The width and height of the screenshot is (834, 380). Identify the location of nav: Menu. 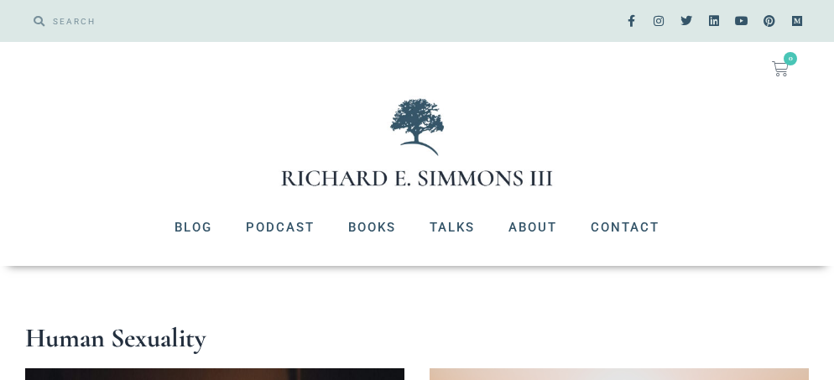
(417, 227).